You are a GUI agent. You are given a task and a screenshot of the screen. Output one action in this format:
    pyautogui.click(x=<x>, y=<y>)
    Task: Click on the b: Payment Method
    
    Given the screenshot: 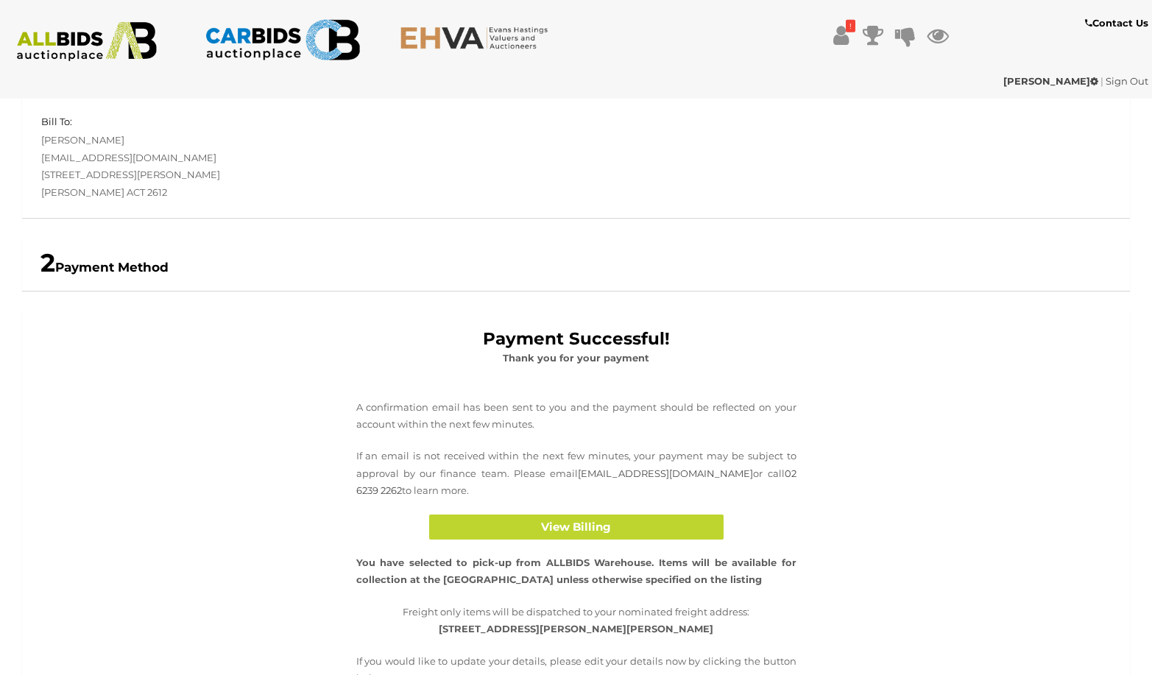 What is the action you would take?
    pyautogui.click(x=105, y=267)
    